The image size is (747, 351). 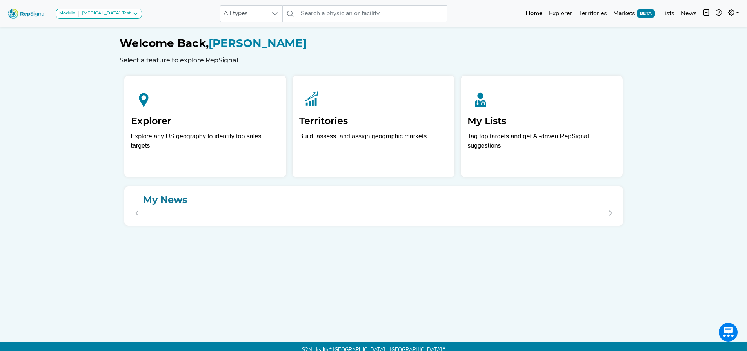 I want to click on a: News, so click(x=688, y=14).